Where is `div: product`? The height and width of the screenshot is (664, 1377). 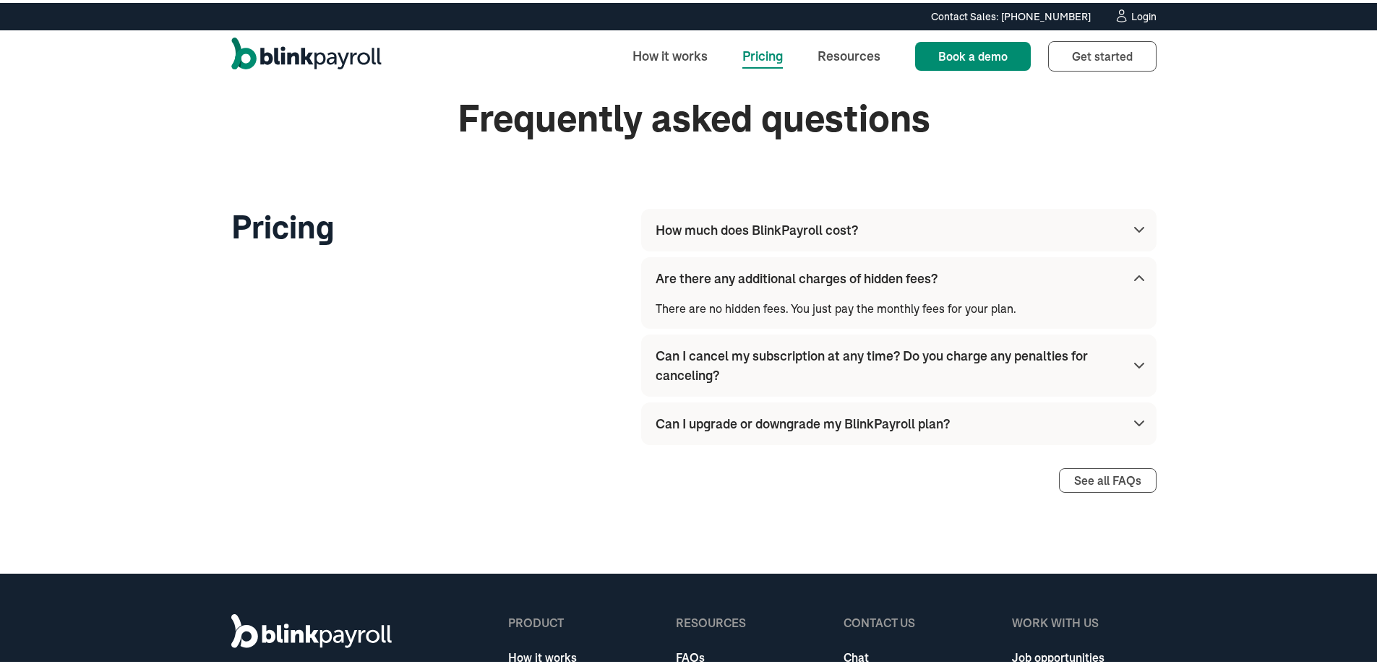
div: product is located at coordinates (553, 620).